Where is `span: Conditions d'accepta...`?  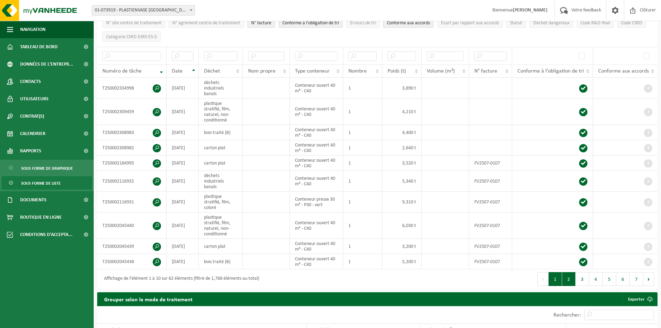 span: Conditions d'accepta... is located at coordinates (46, 235).